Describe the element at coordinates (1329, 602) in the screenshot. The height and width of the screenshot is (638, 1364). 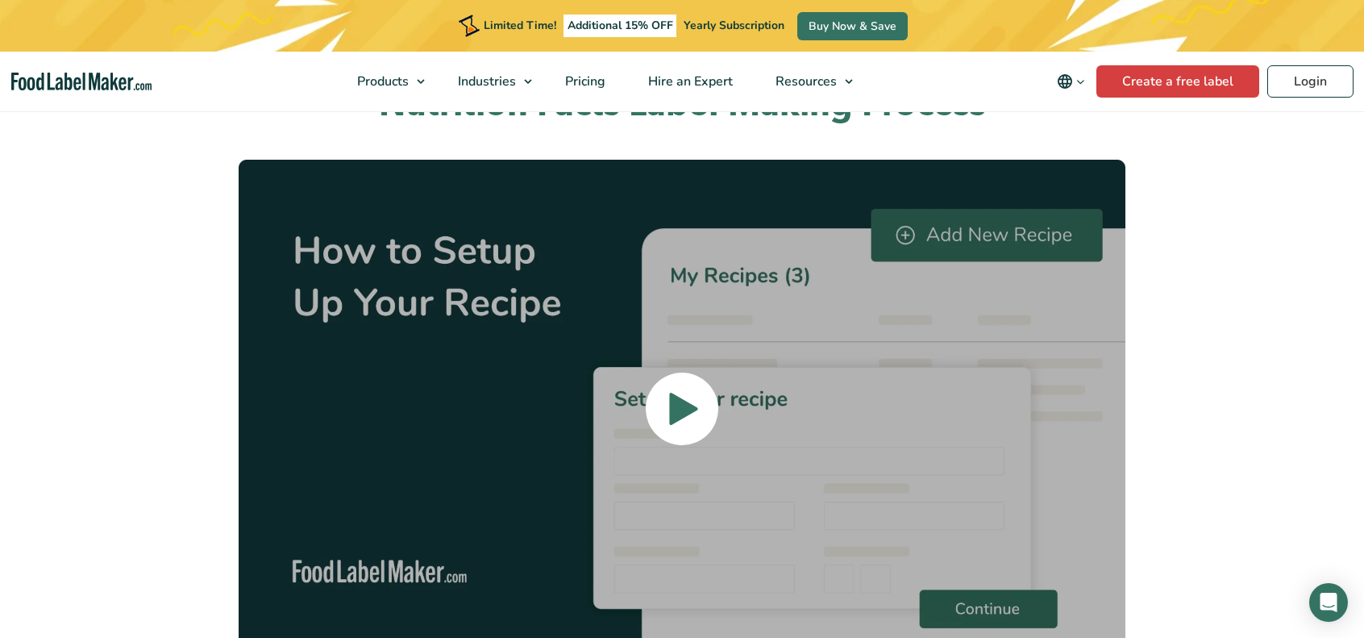
I see `div: Open Intercom Messenger` at that location.